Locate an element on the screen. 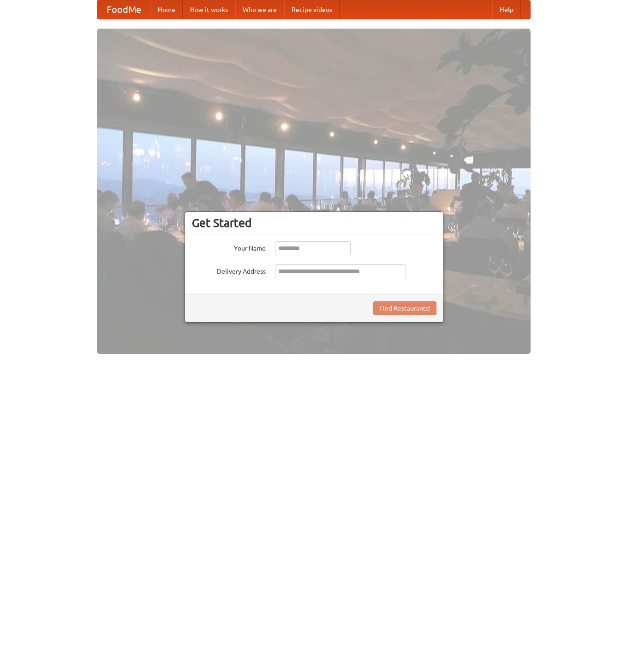 The image size is (627, 653). a: Help is located at coordinates (507, 10).